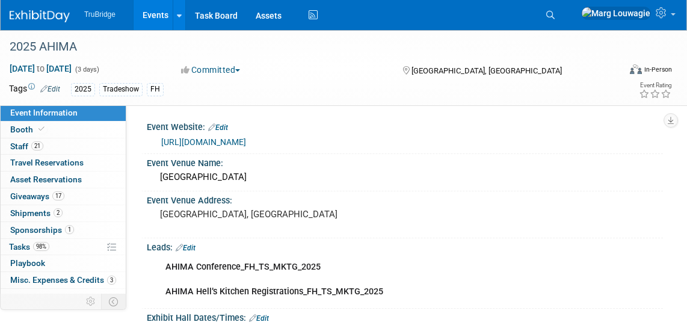 This screenshot has width=687, height=325. I want to click on span: TruBridge, so click(100, 14).